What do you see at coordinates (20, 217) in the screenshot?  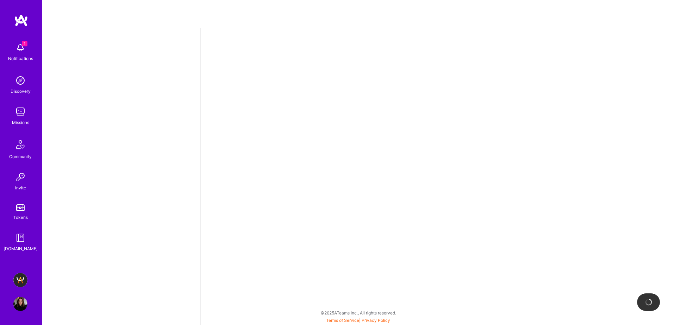 I see `div: Tokens` at bounding box center [20, 217].